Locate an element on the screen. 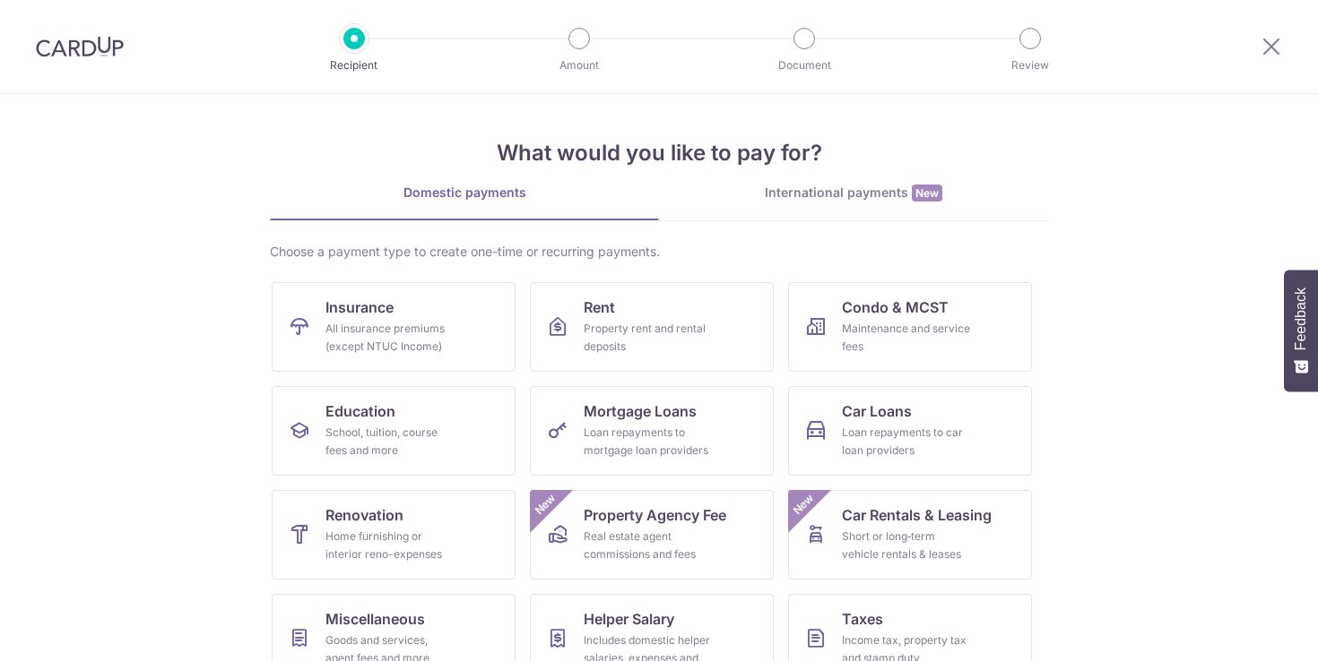  a: Mortgage LoansLoan repayments to mortgage loan providers is located at coordinates (652, 431).